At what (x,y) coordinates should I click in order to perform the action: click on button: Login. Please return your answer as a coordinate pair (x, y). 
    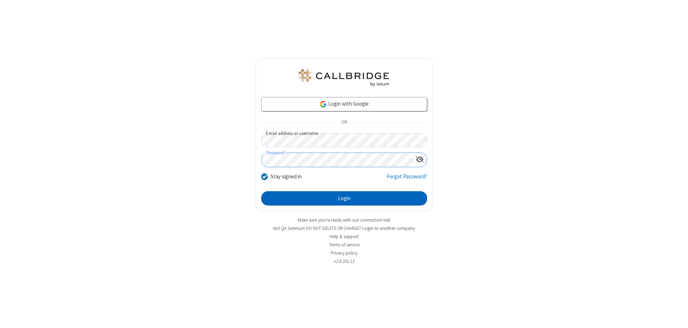
    Looking at the image, I should click on (344, 198).